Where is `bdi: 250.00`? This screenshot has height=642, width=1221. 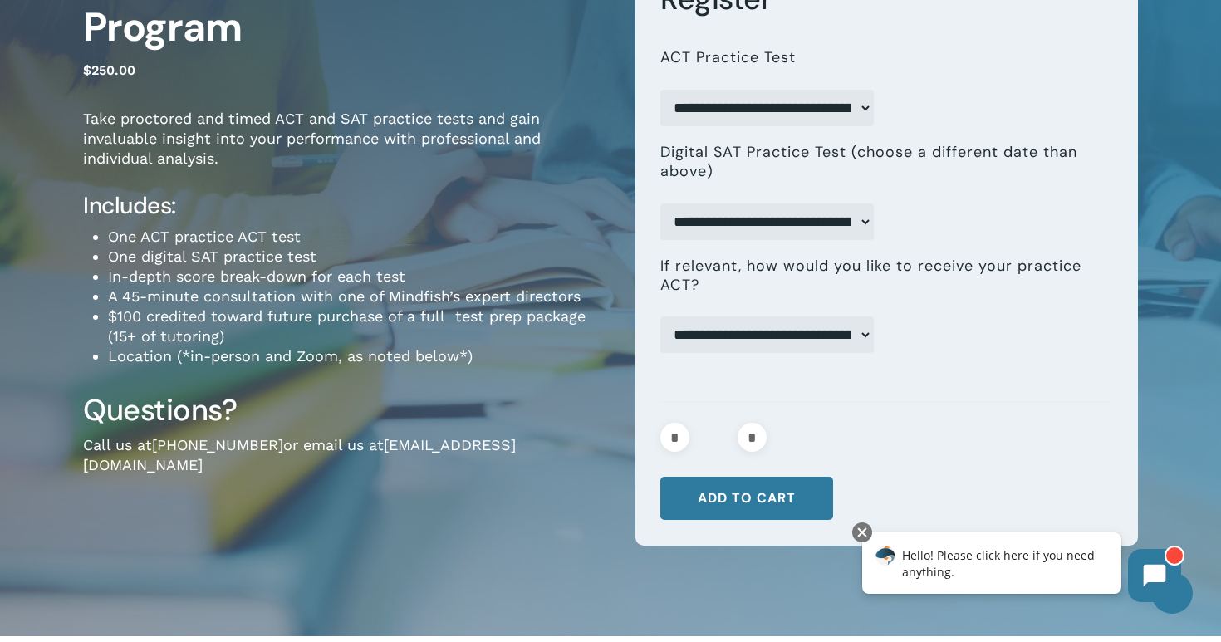
bdi: 250.00 is located at coordinates (109, 70).